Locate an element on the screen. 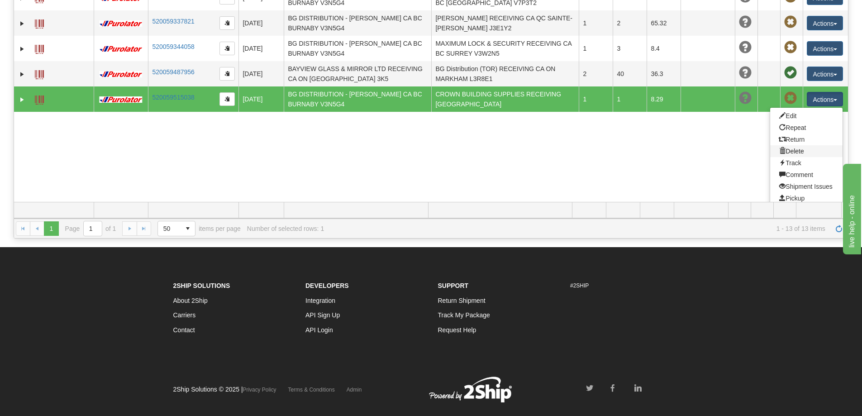 This screenshot has height=416, width=862. span: items per page is located at coordinates (199, 229).